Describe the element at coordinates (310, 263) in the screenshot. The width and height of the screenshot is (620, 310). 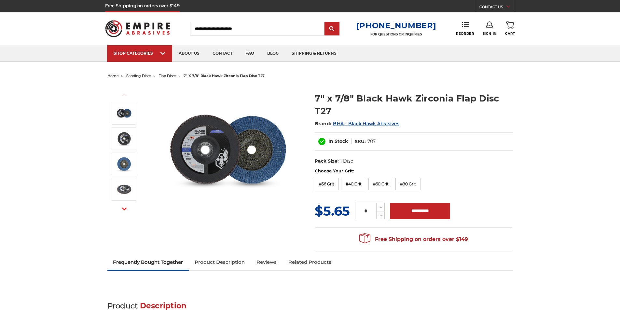
I see `a: Related Products` at that location.